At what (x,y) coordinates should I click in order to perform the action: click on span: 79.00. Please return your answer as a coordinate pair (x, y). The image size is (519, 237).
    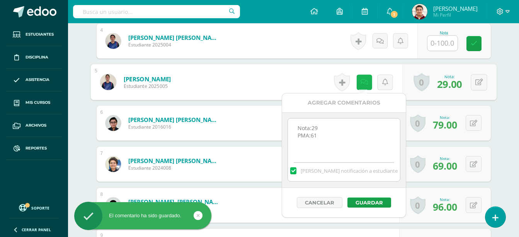
    Looking at the image, I should click on (445, 124).